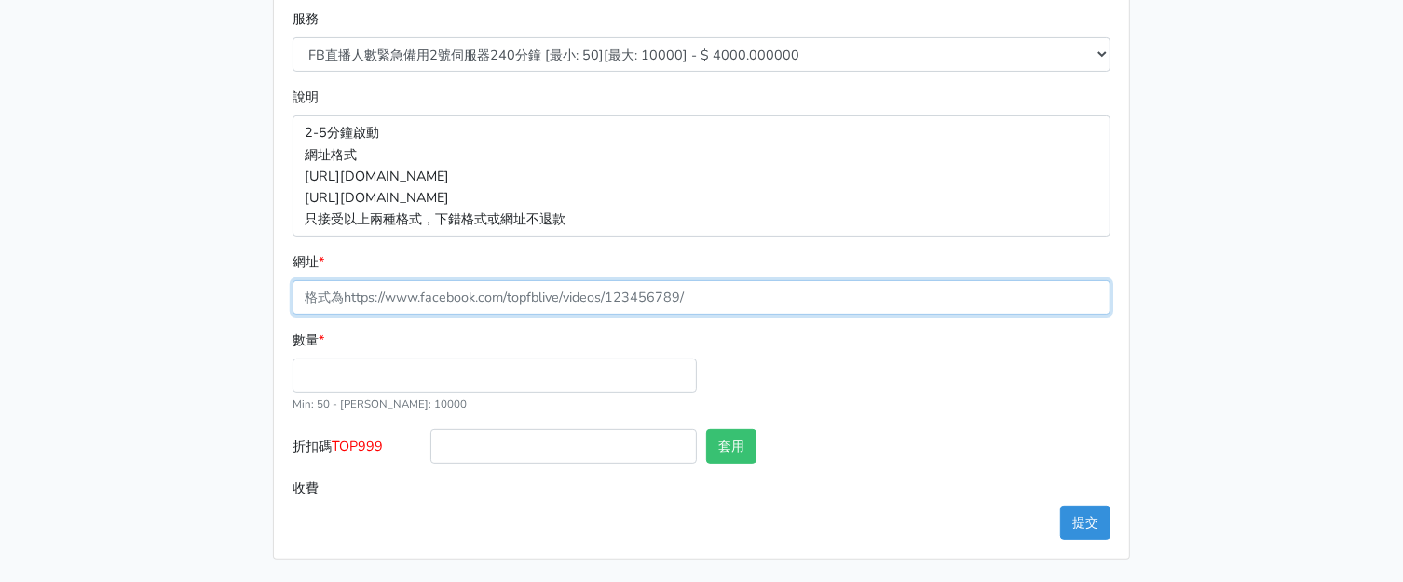  I want to click on label: 折扣碼, so click(357, 450).